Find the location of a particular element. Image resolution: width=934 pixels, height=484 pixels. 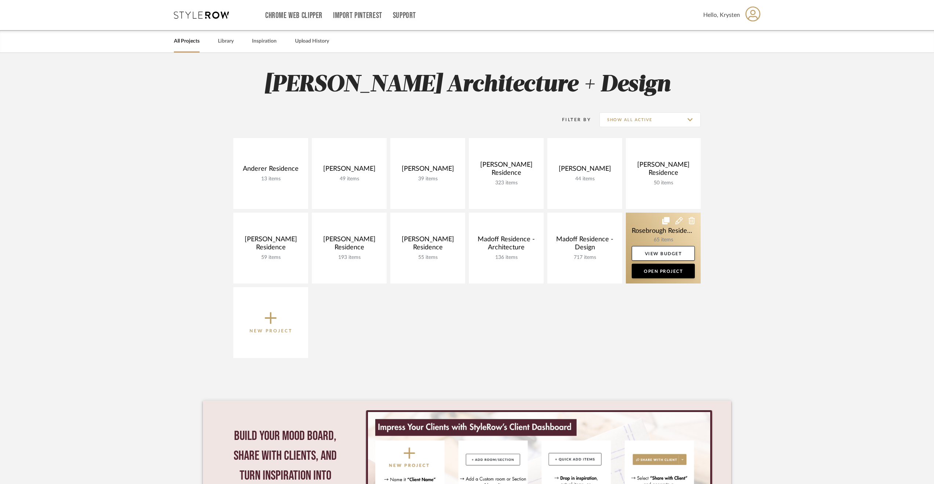

div: Madoff Residence - Design is located at coordinates (585, 245).